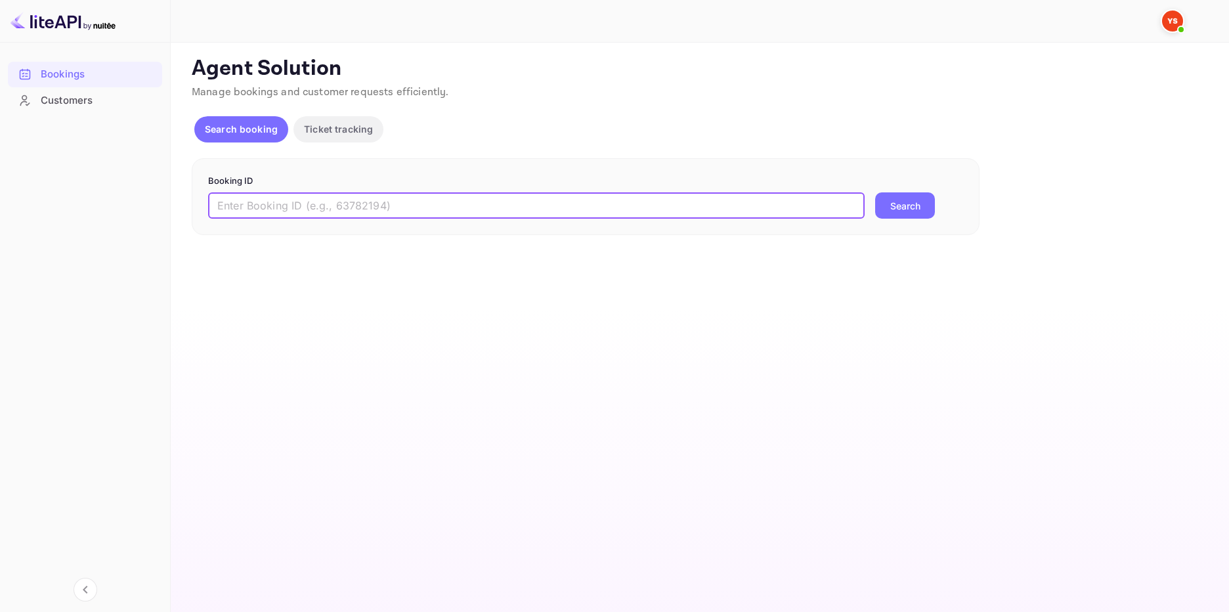 The image size is (1229, 612). I want to click on a: Customers, so click(85, 100).